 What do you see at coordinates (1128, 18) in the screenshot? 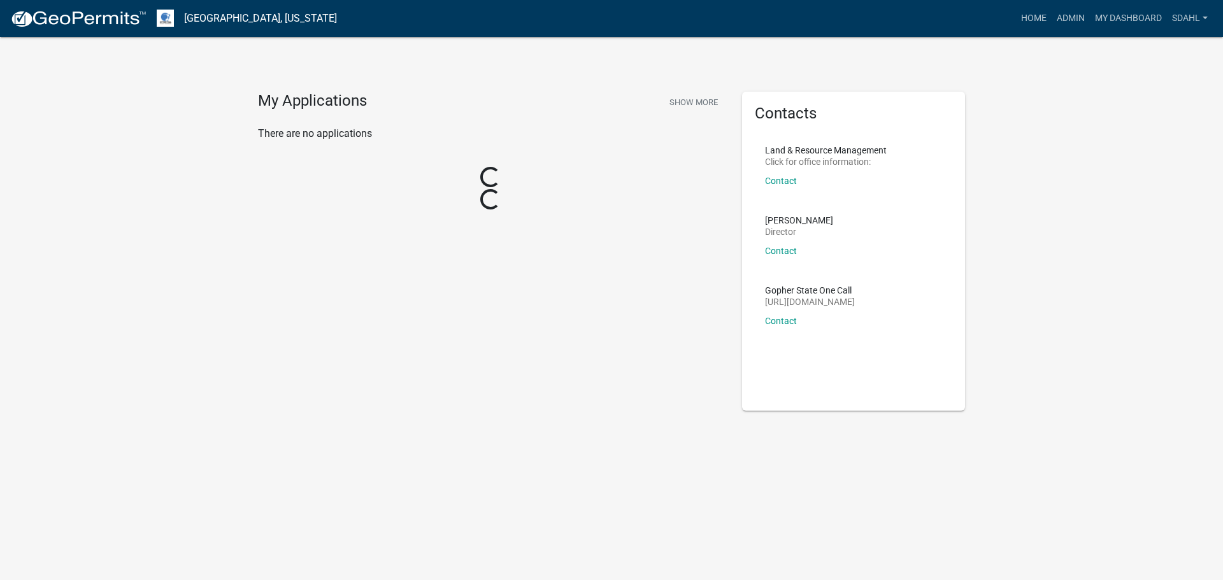
I see `a: My Dashboard` at bounding box center [1128, 18].